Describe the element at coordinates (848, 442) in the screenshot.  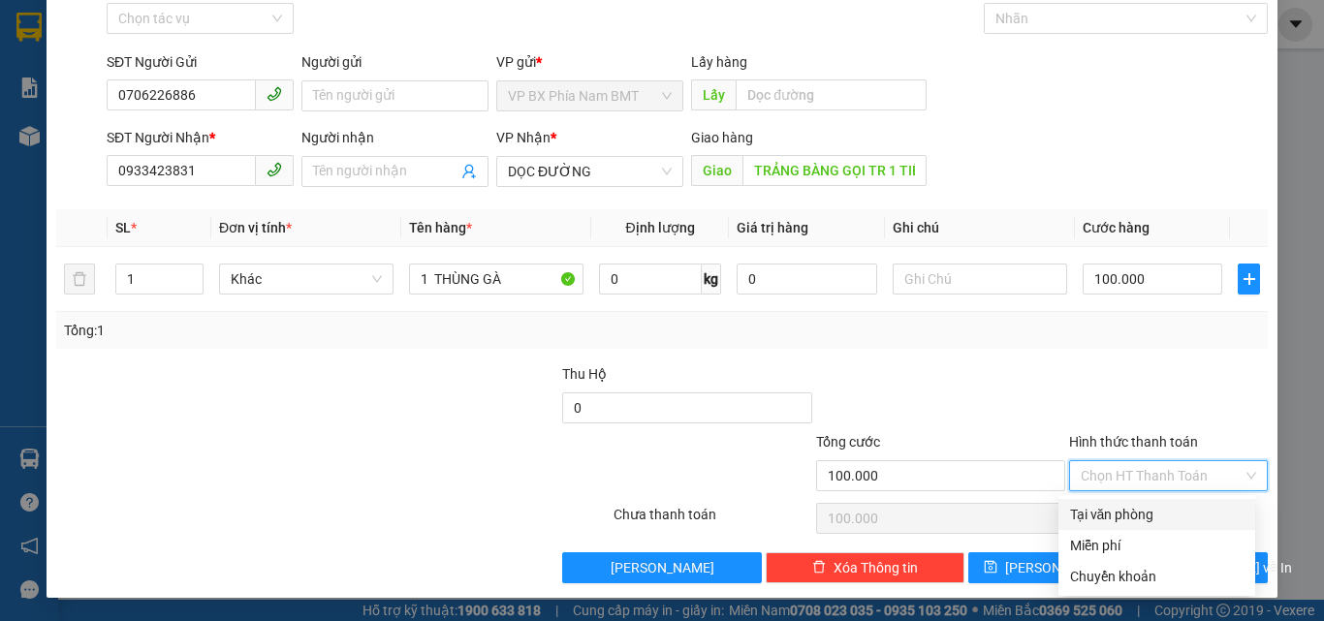
I see `span: Tổng cước` at that location.